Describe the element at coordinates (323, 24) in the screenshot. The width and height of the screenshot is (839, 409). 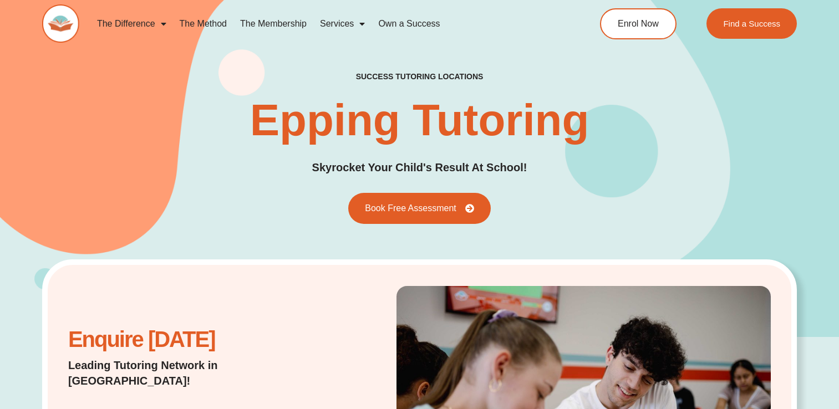
I see `nav: Menu` at that location.